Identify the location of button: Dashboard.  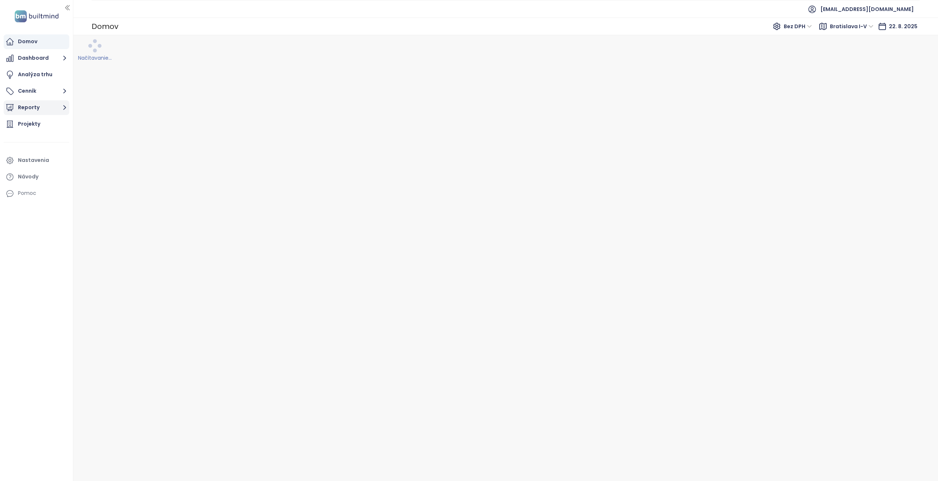
(36, 58).